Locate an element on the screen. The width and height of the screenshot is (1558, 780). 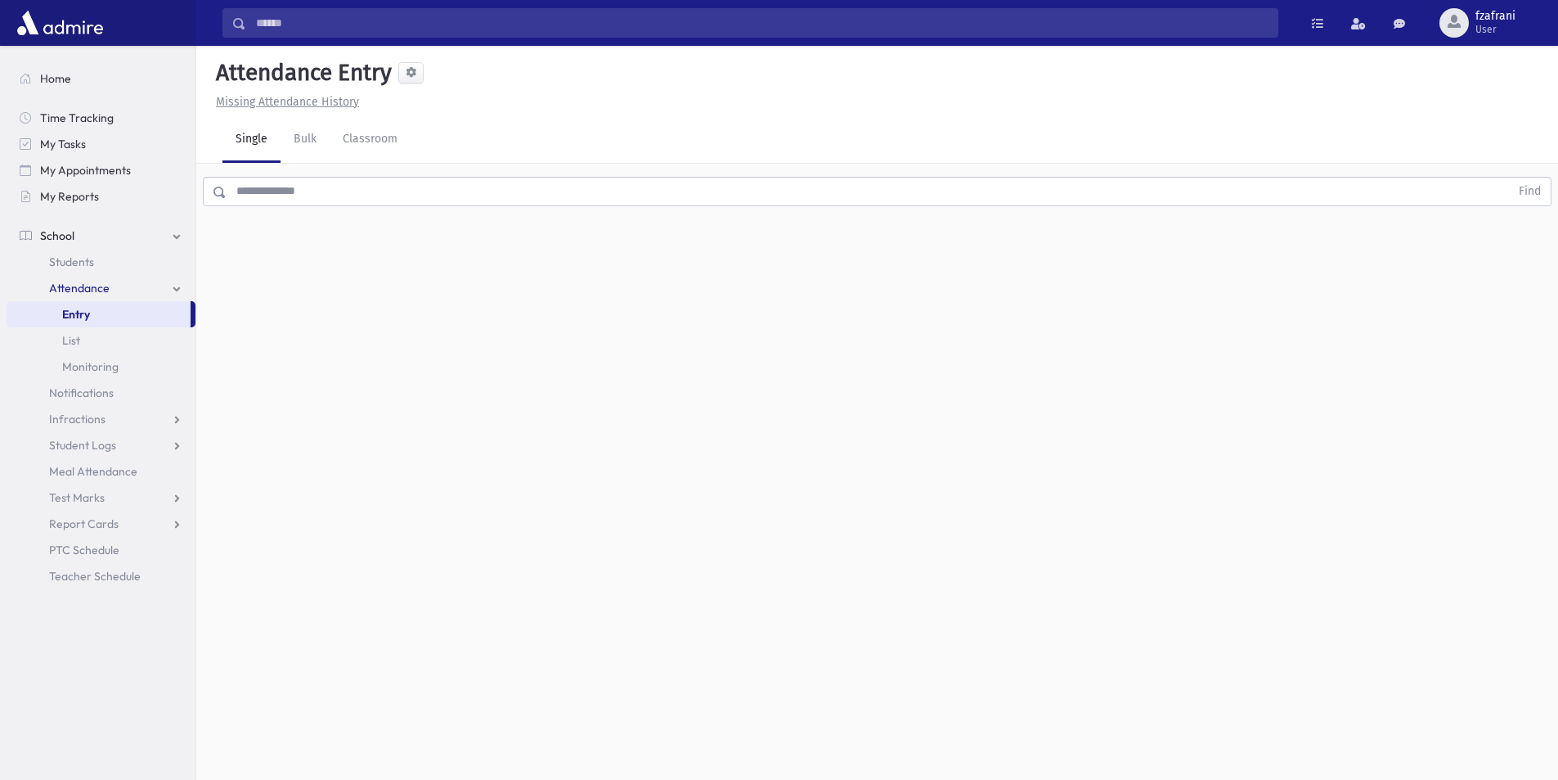
a: Notifications is located at coordinates (101, 393).